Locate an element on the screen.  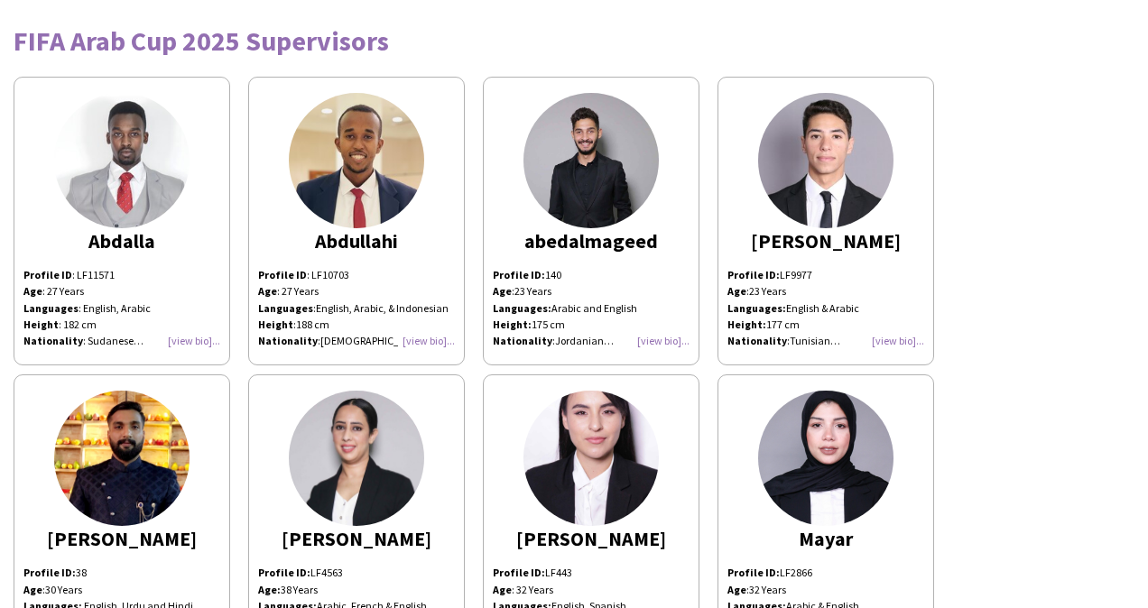
div: Abdullahi is located at coordinates (357, 241).